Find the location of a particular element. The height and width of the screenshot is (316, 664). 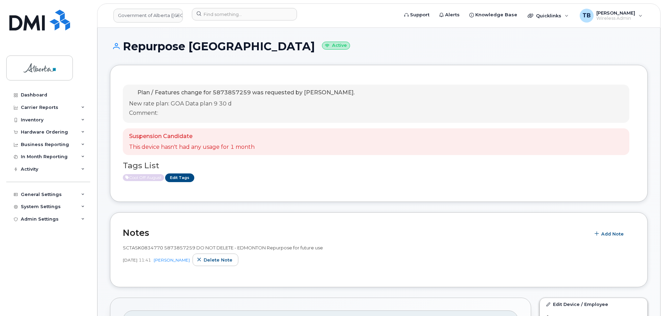

span: 11:41 is located at coordinates (145, 260).